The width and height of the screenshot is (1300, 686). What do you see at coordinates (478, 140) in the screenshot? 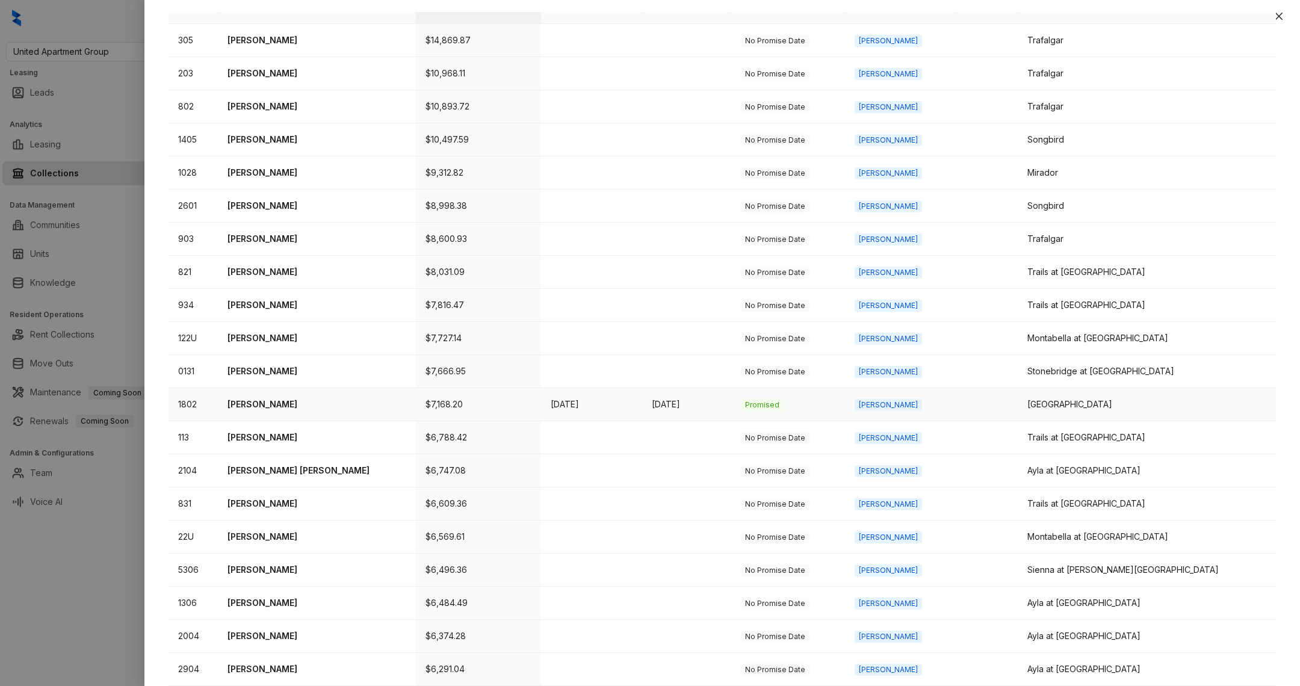
I see `td: $10,497.59` at bounding box center [478, 140].